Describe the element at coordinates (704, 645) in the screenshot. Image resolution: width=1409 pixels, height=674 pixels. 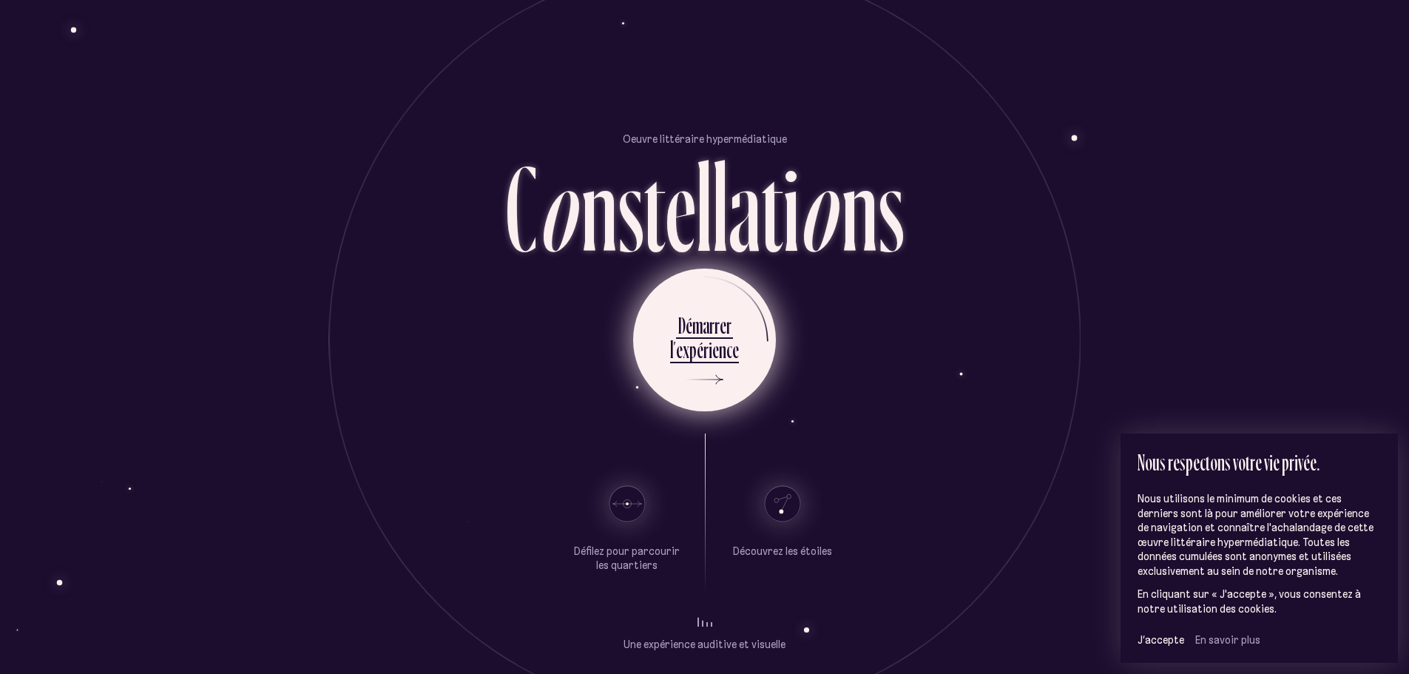
I see `p: Une expérience auditive et visuelle` at that location.